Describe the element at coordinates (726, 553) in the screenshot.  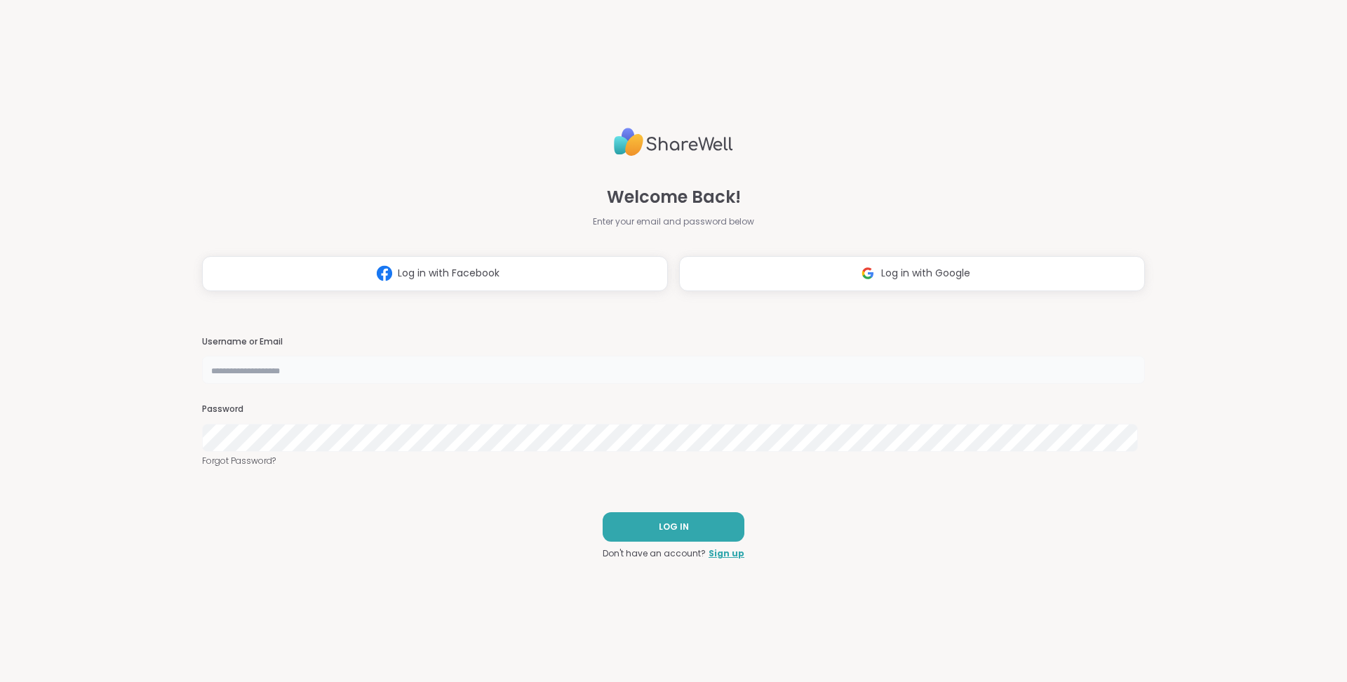
I see `a: Sign up` at that location.